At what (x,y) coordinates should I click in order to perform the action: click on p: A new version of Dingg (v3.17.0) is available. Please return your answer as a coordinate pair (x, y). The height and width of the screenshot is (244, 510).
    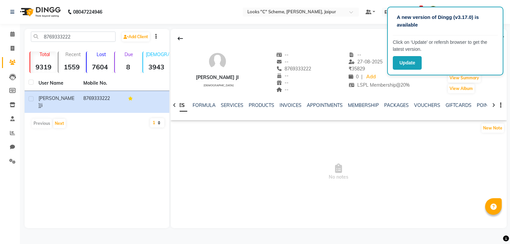
    Looking at the image, I should click on (445, 21).